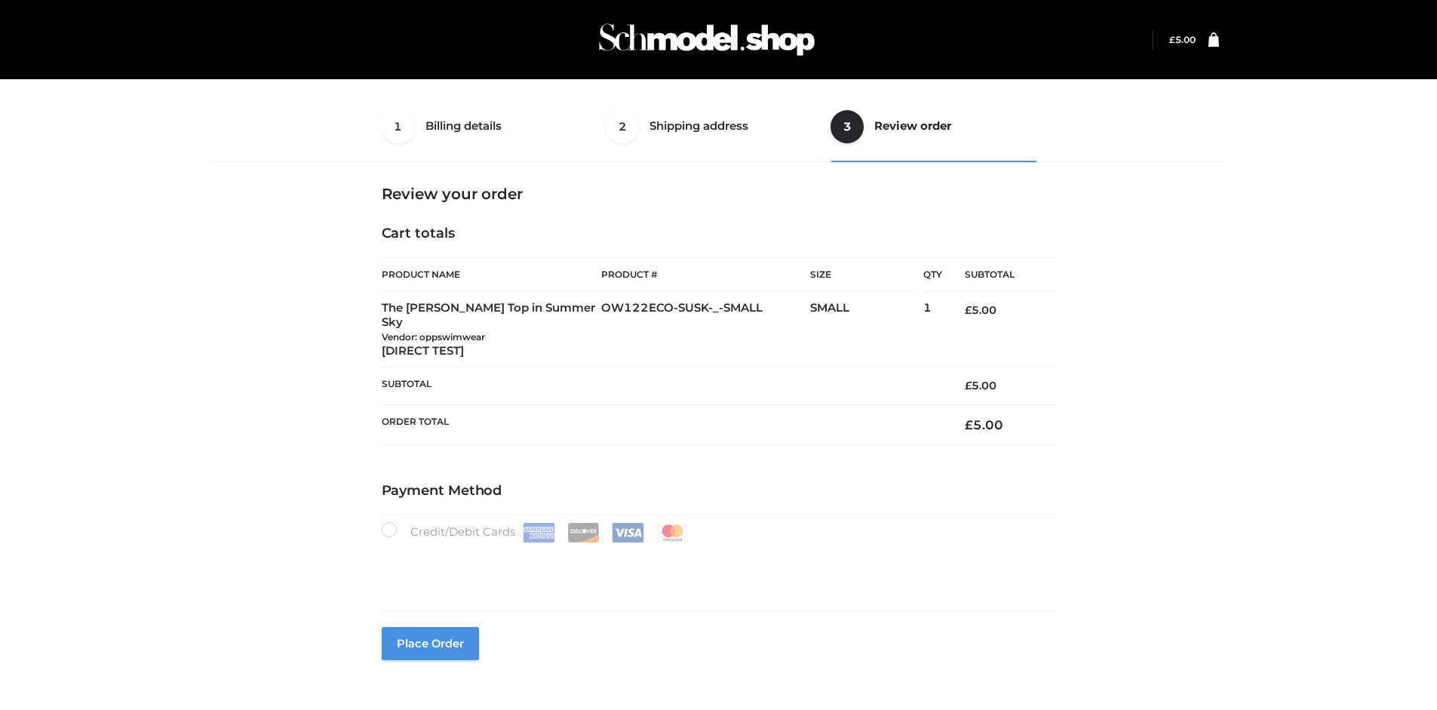  I want to click on th: Order Total, so click(662, 424).